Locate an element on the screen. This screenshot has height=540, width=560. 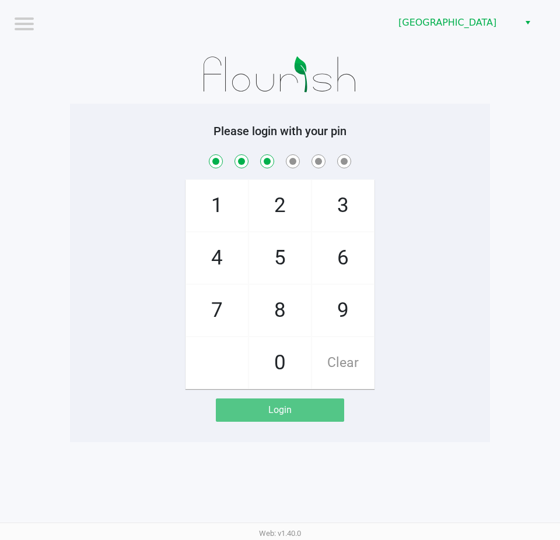
span: 1 is located at coordinates (217, 206).